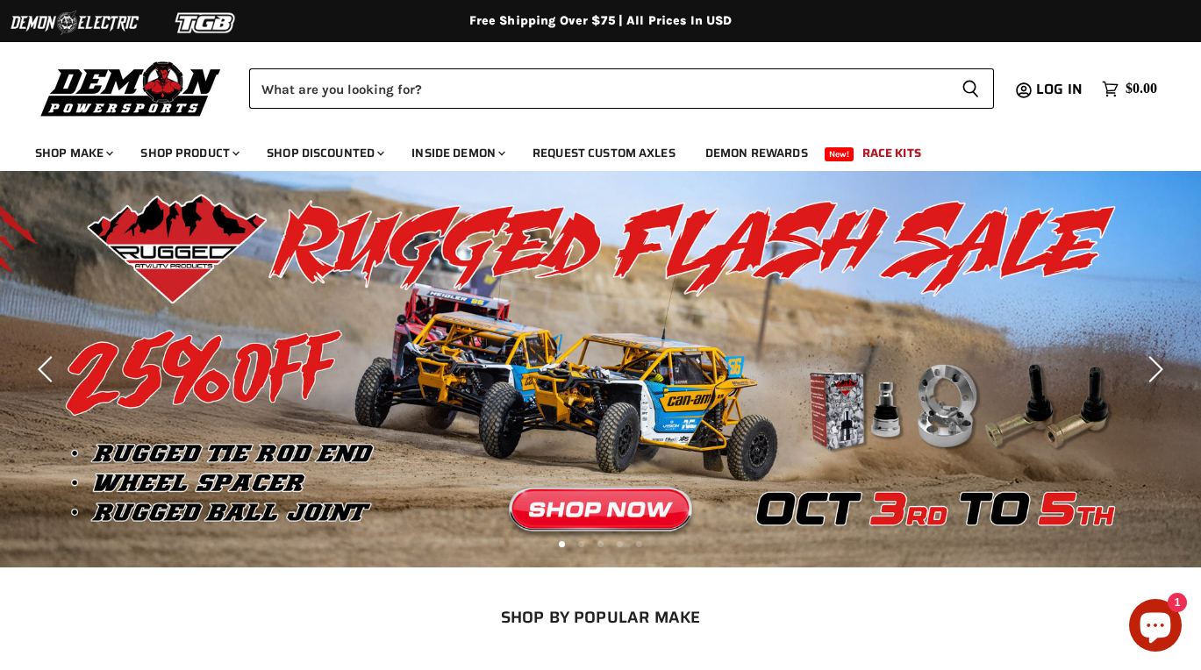 This screenshot has width=1201, height=670. What do you see at coordinates (1129, 89) in the screenshot?
I see `a: $0.00` at bounding box center [1129, 89].